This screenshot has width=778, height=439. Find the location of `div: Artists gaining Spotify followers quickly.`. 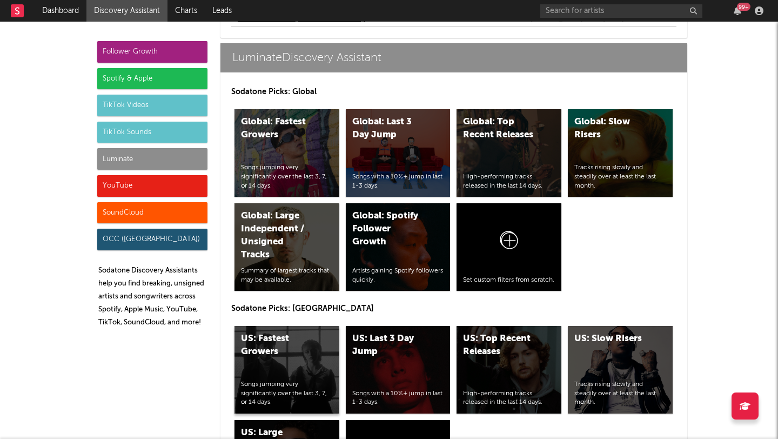

div: Artists gaining Spotify followers quickly. is located at coordinates (398, 276).